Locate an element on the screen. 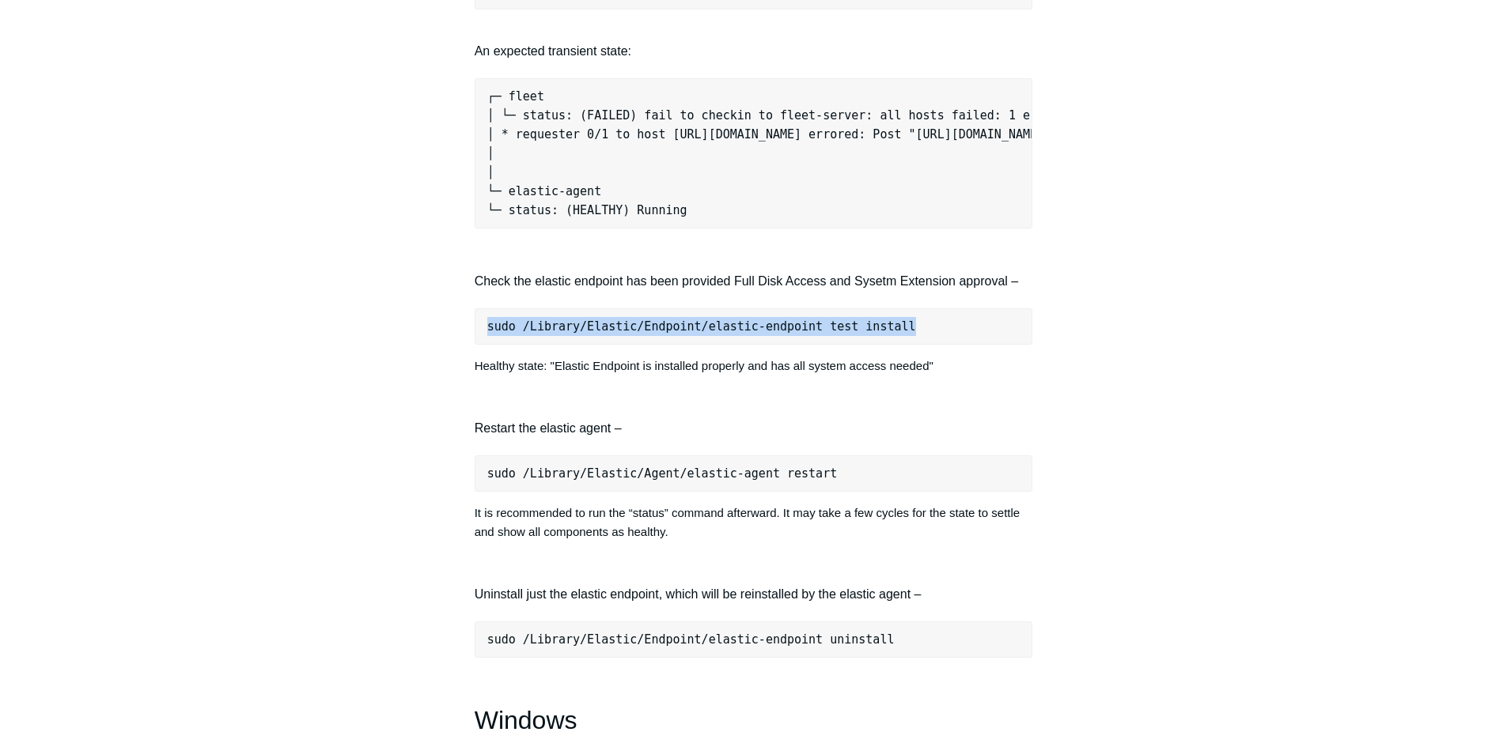 The height and width of the screenshot is (747, 1507). h4: An expected transient state: is located at coordinates (754, 41).